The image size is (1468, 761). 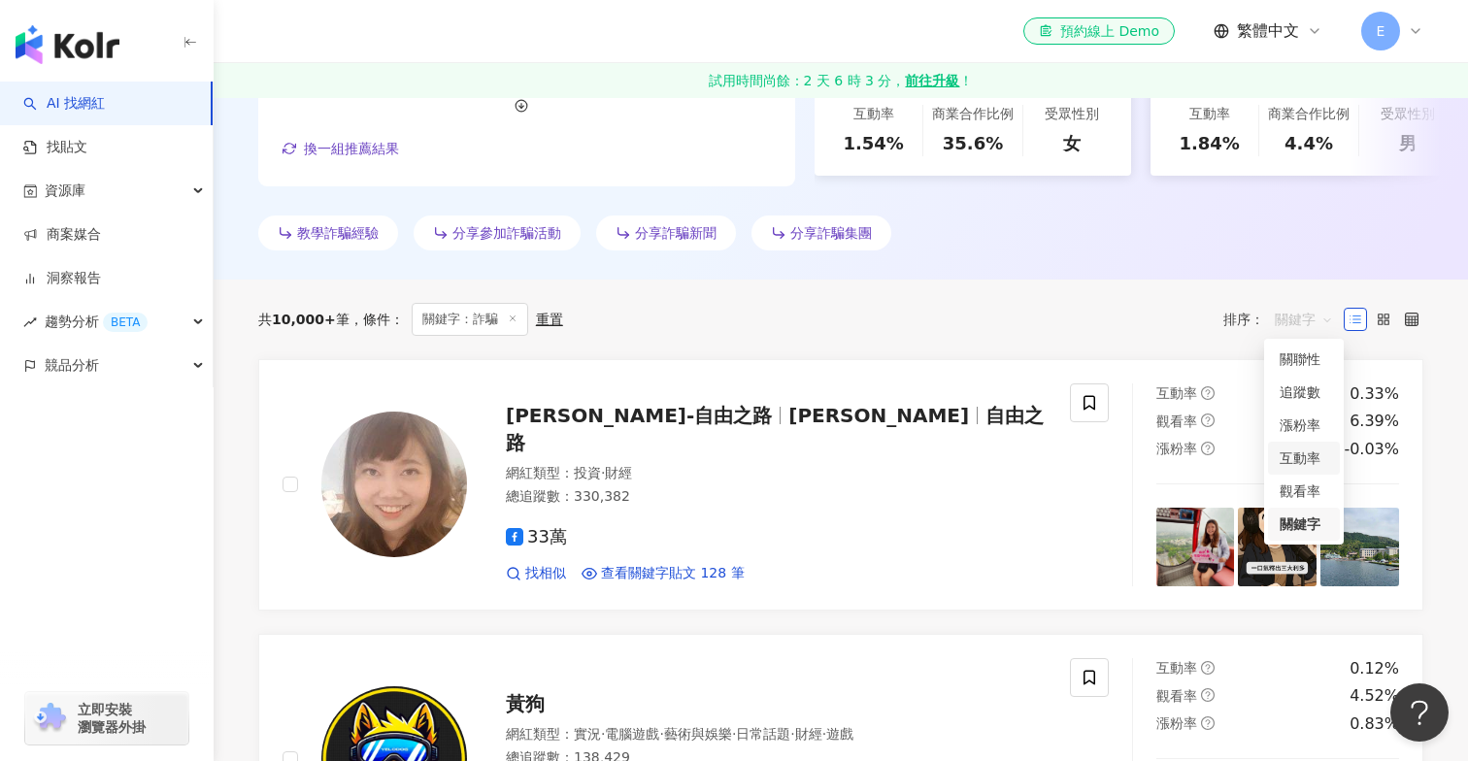 I want to click on div: 0.83%, so click(x=1374, y=724).